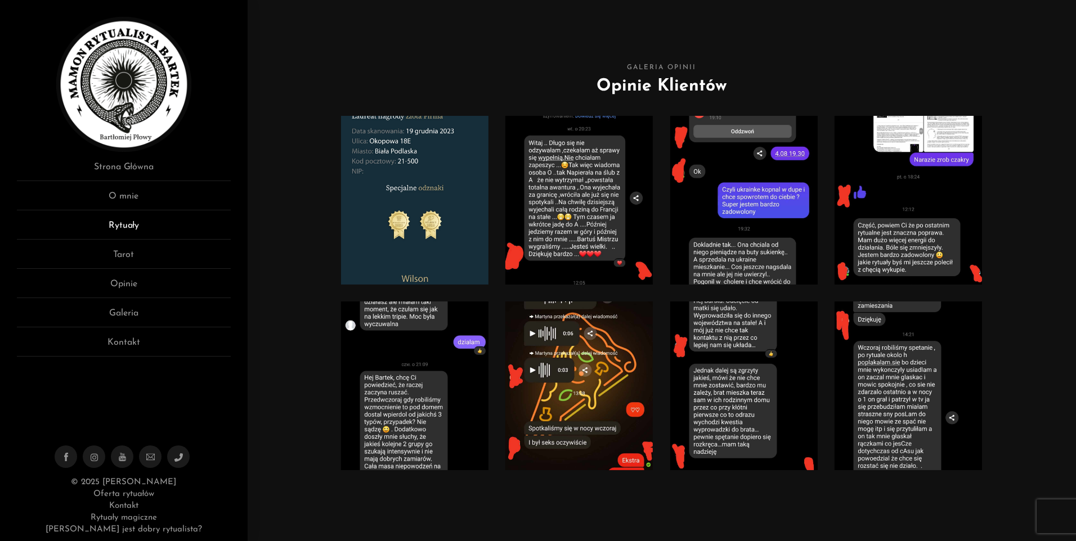 This screenshot has width=1076, height=541. I want to click on h1: Opinie Klientów, so click(662, 86).